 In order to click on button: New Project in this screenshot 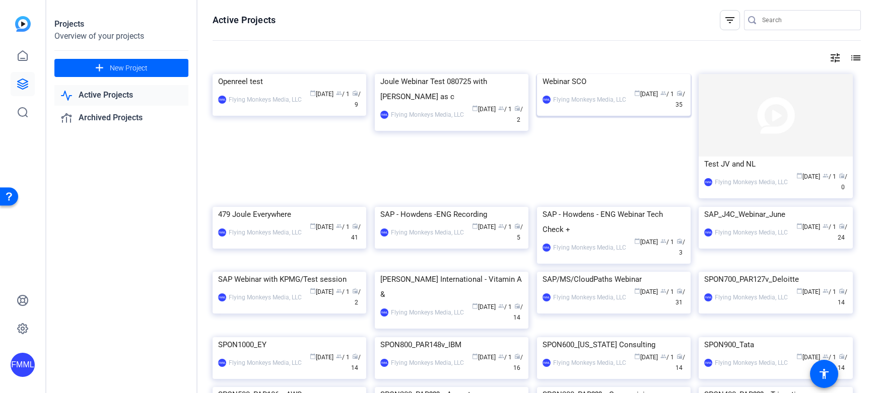, I will do `click(121, 68)`.